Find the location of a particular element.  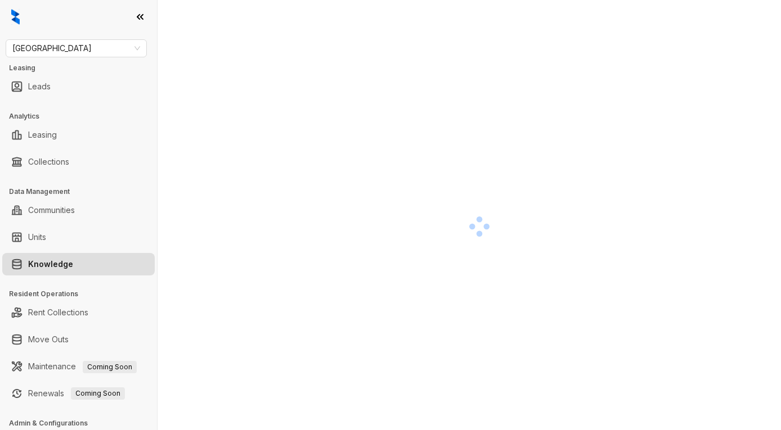

a: Leasing is located at coordinates (42, 135).